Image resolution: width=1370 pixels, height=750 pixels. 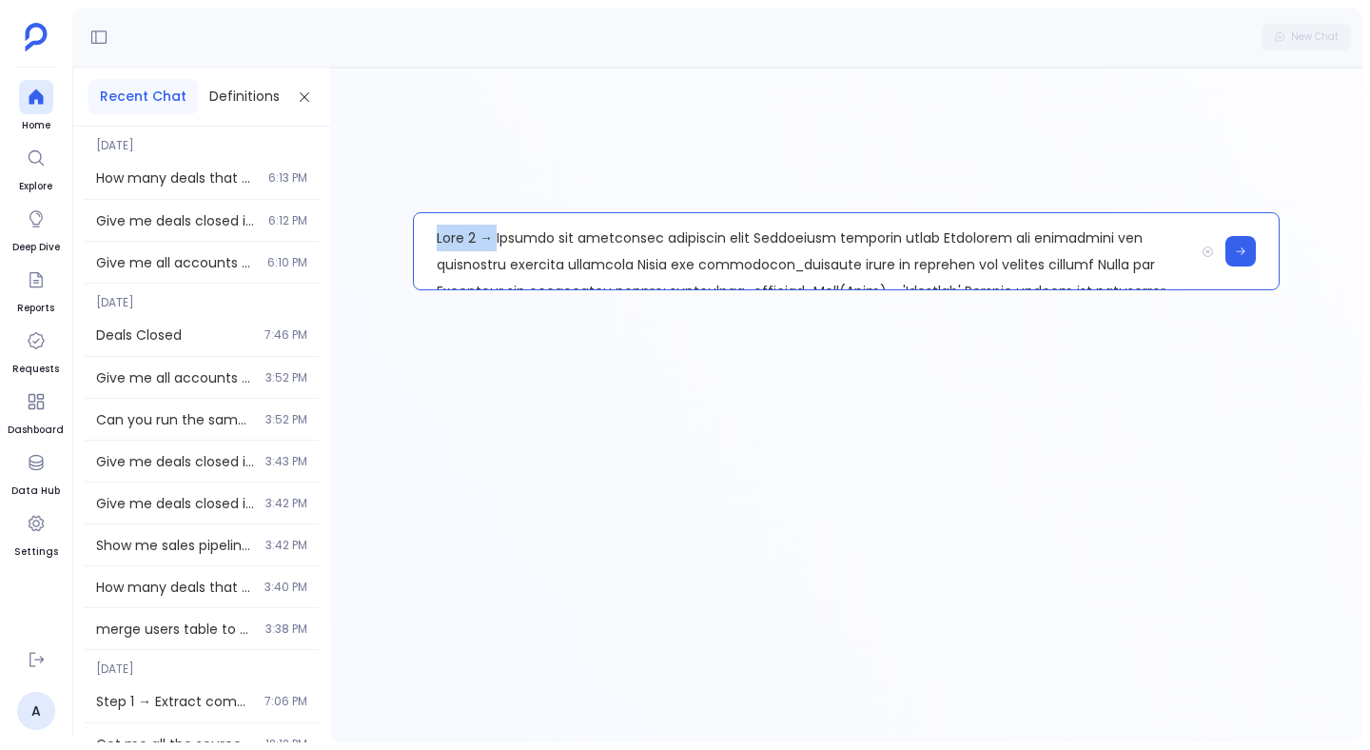 What do you see at coordinates (174, 335) in the screenshot?
I see `span: Deals Closed` at bounding box center [174, 335].